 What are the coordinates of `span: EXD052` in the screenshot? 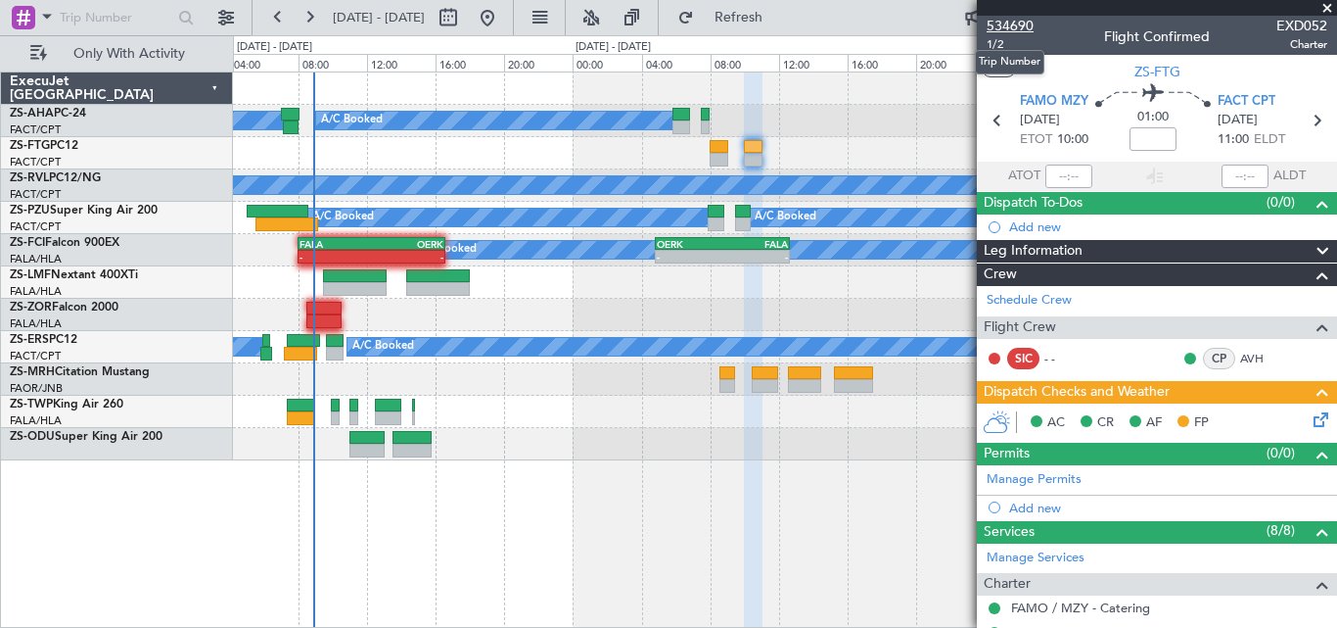 It's located at (1302, 25).